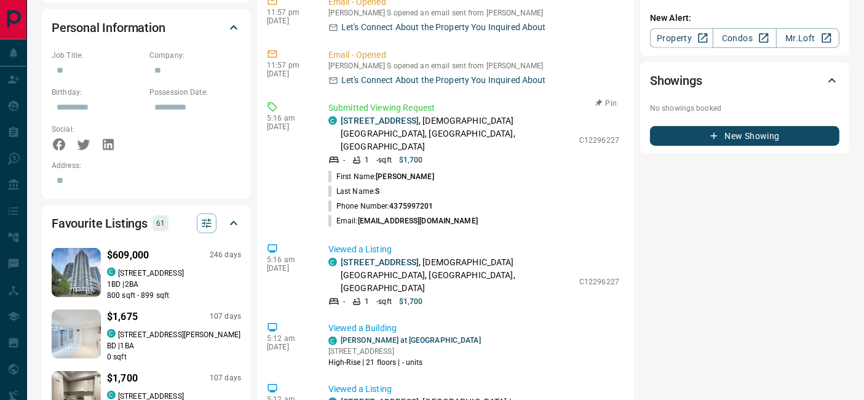 This screenshot has height=400, width=864. Describe the element at coordinates (403, 221) in the screenshot. I see `p: Email:` at that location.